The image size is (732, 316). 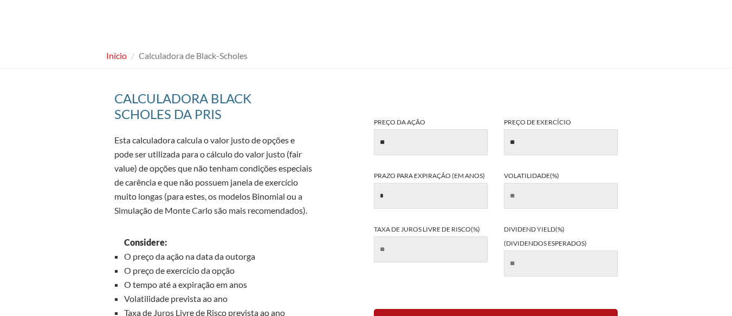 I want to click on label: Preço de exercício, so click(x=561, y=135).